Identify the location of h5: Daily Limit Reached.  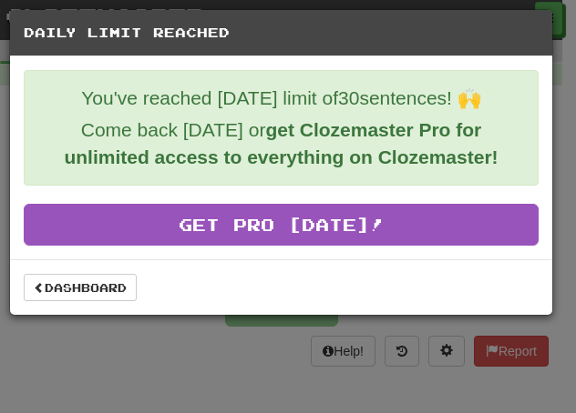
(281, 33).